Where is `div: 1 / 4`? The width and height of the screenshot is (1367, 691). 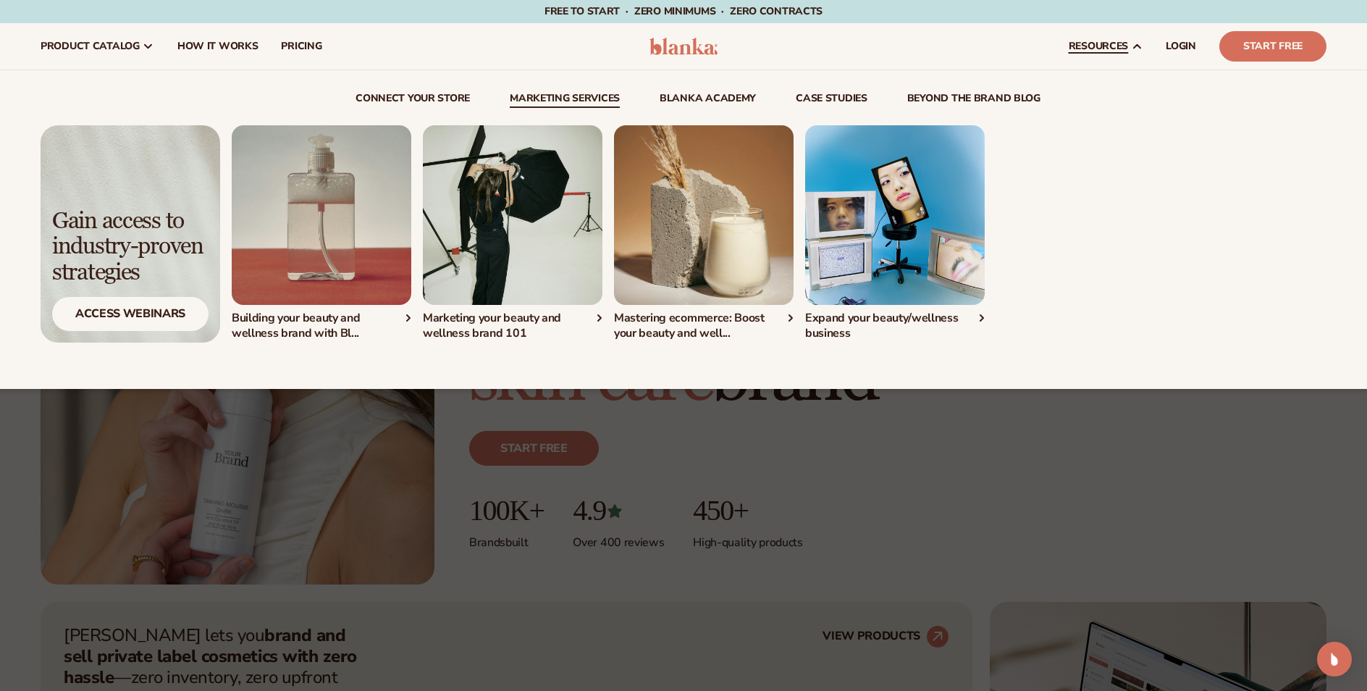
div: 1 / 4 is located at coordinates (321, 233).